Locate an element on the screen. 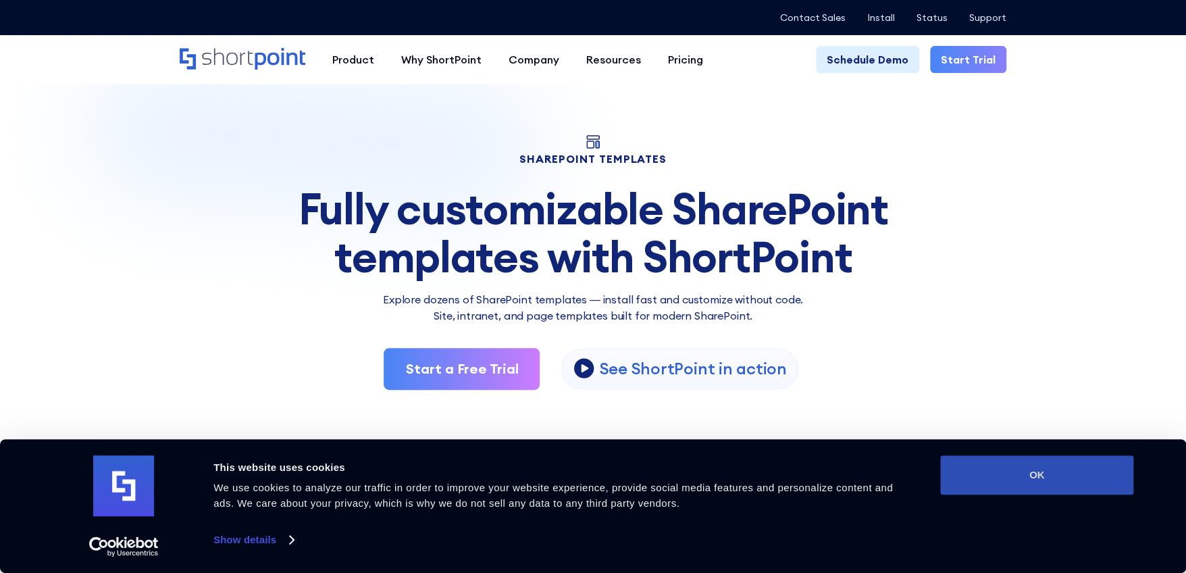  img: logo is located at coordinates (124, 486).